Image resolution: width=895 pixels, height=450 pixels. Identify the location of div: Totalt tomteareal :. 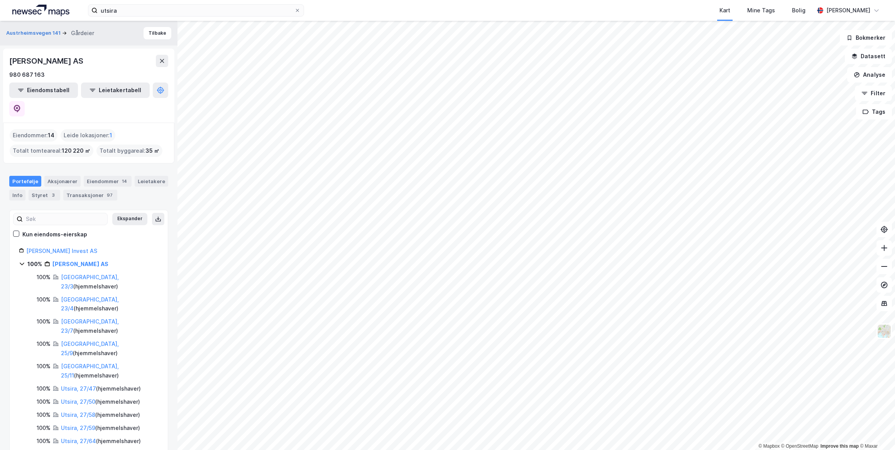
(51, 151).